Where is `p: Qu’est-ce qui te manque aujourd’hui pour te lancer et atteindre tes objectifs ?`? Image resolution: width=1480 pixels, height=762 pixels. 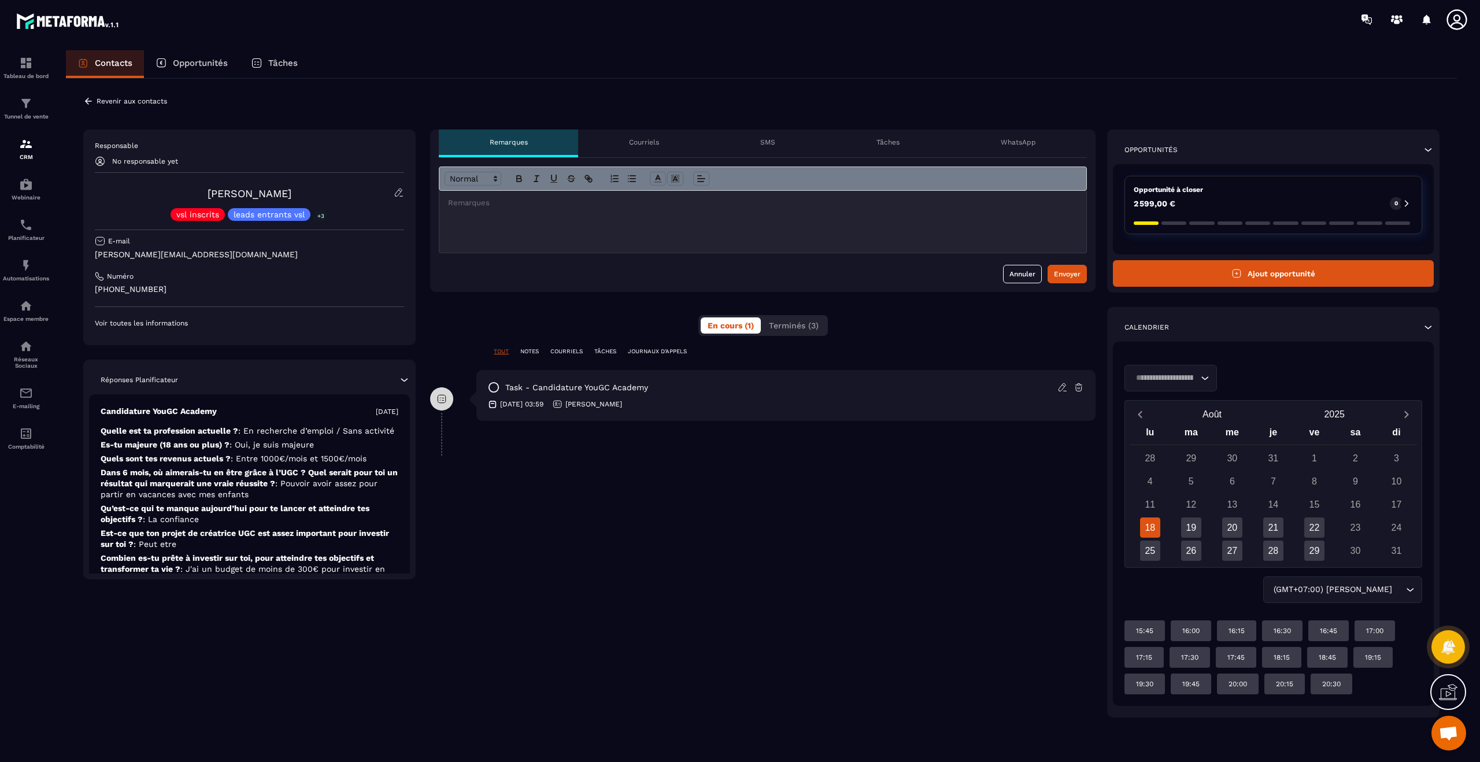
p: Qu’est-ce qui te manque aujourd’hui pour te lancer et atteindre tes objectifs ? is located at coordinates (249, 514).